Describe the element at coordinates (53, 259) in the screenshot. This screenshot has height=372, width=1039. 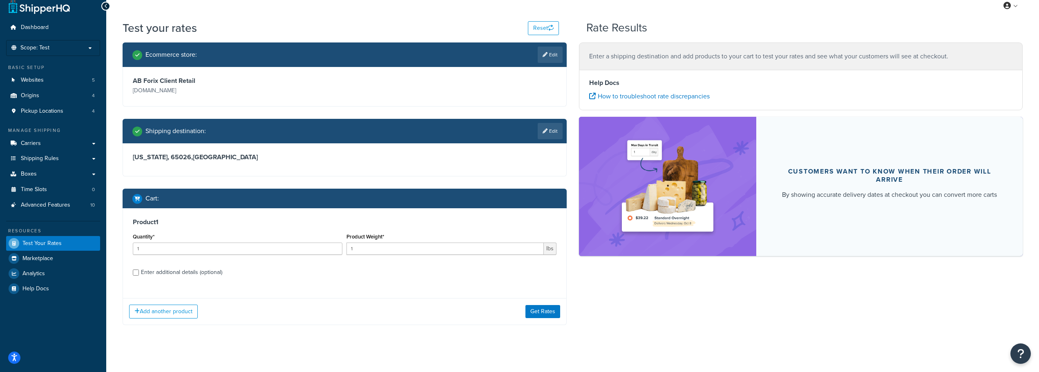
I see `a: Marketplace` at that location.